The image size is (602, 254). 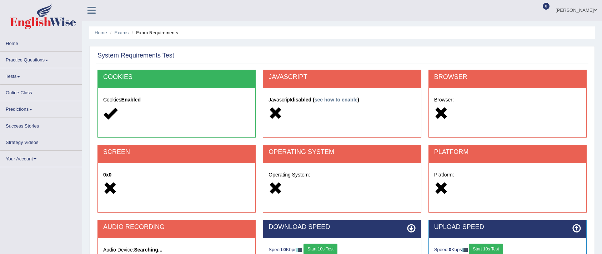 What do you see at coordinates (176, 227) in the screenshot?
I see `h2: AUDIO RECORDING` at bounding box center [176, 227].